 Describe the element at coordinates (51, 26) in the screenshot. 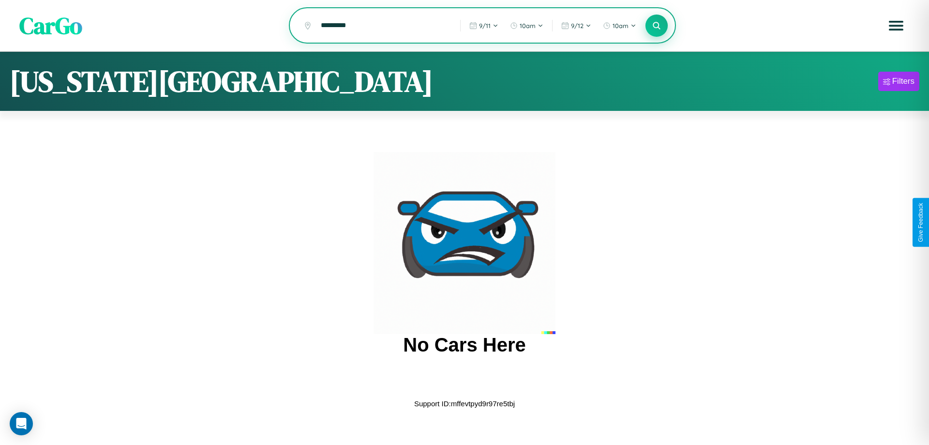

I see `span: CarGo` at that location.